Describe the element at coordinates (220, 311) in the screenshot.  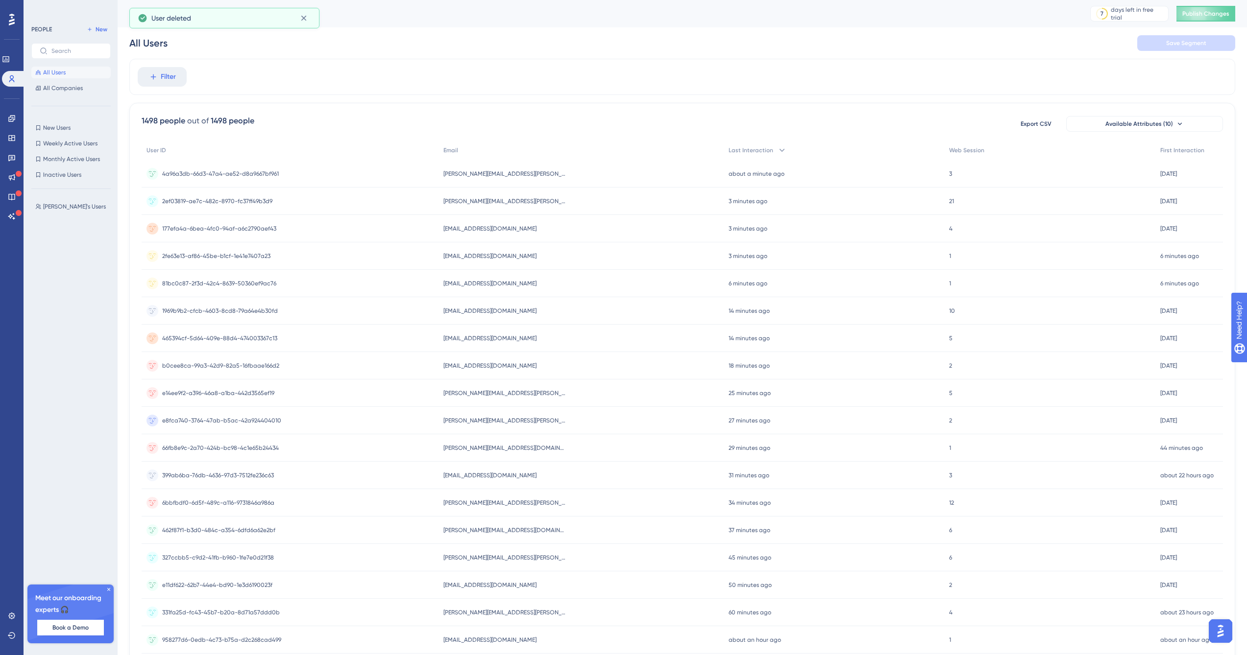
I see `span: 1969b9b2-cfcb-4603-8cd8-79a64e4b30fd` at that location.